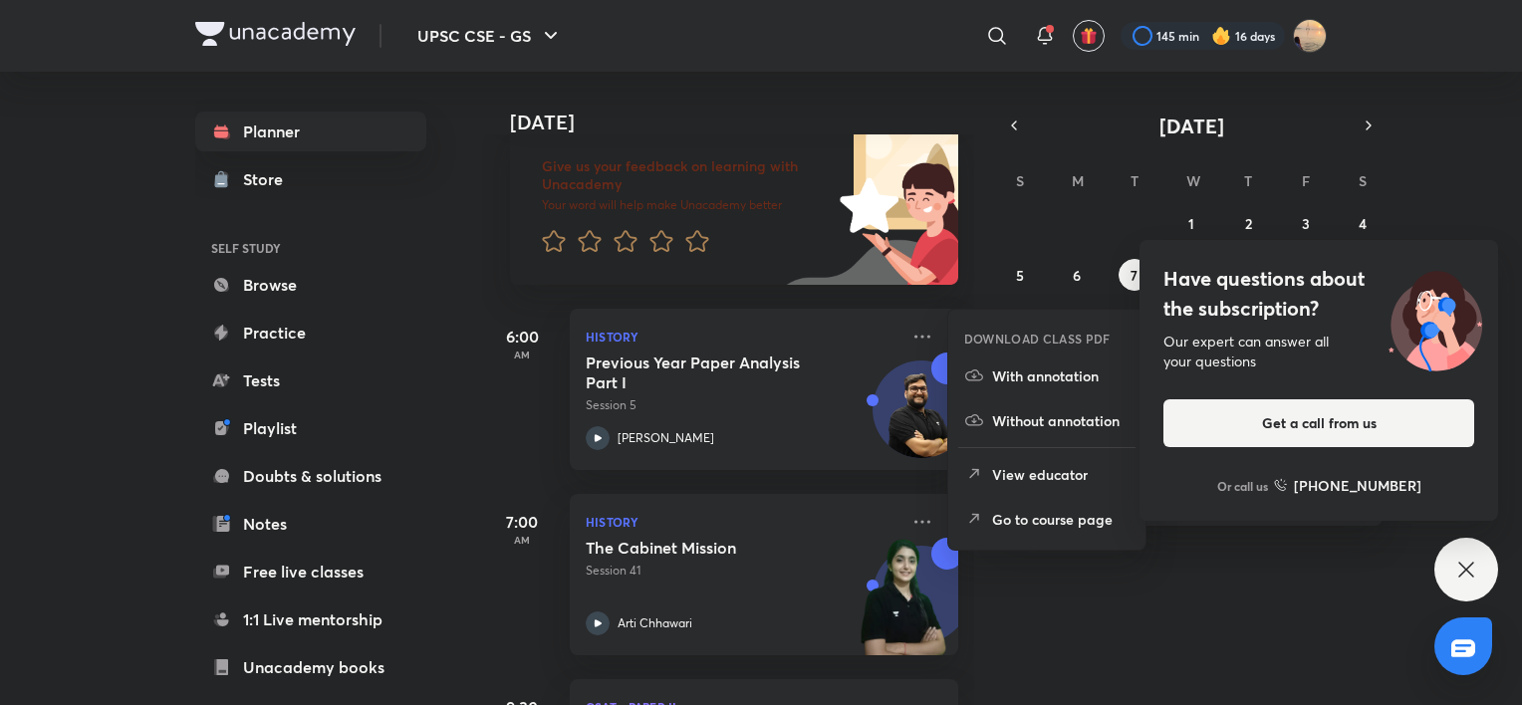 Image resolution: width=1522 pixels, height=705 pixels. What do you see at coordinates (1193, 180) in the screenshot?
I see `abbr: Wednesday` at bounding box center [1193, 180].